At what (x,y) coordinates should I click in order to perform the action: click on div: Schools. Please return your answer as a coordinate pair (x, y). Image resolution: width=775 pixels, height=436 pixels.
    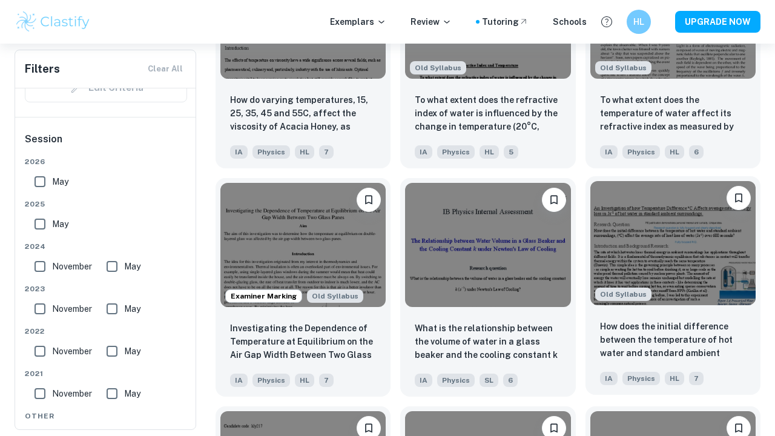
    Looking at the image, I should click on (570, 22).